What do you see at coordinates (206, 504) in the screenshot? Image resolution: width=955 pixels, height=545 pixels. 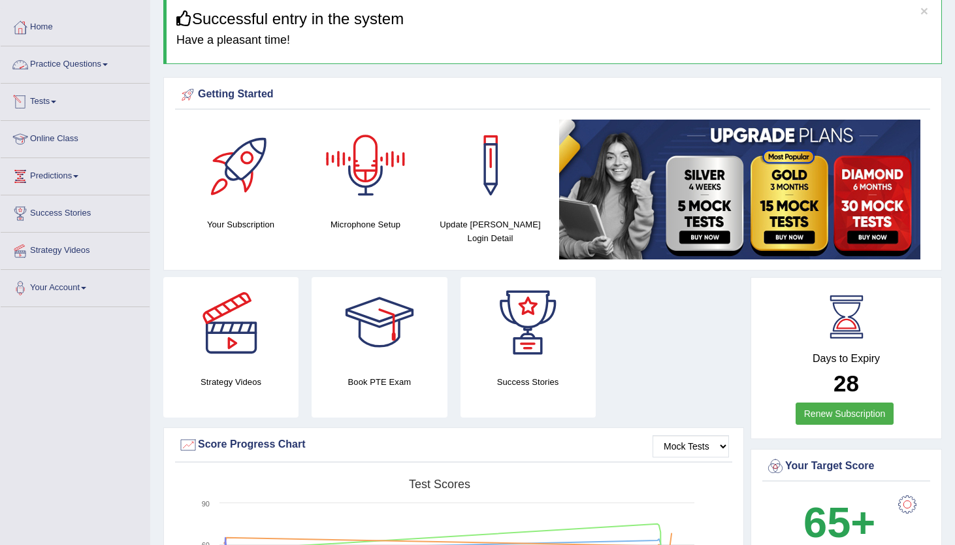 I see `text: 90` at bounding box center [206, 504].